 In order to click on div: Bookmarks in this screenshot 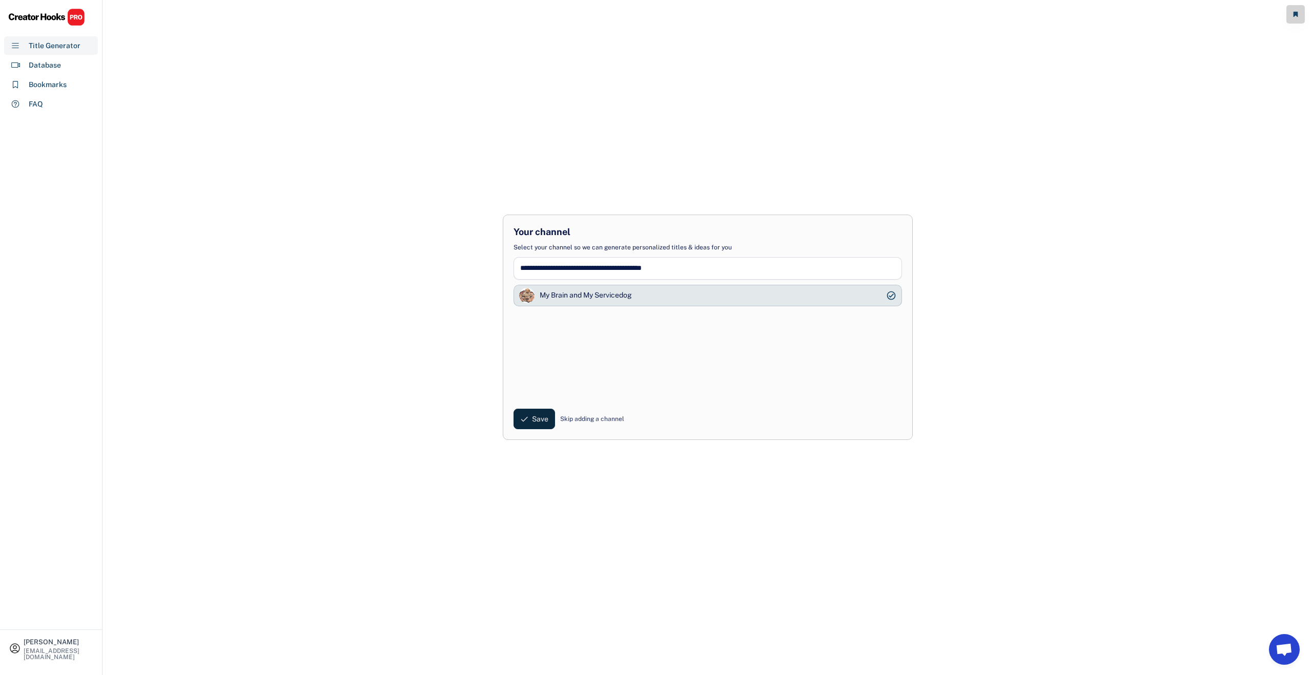, I will do `click(48, 85)`.